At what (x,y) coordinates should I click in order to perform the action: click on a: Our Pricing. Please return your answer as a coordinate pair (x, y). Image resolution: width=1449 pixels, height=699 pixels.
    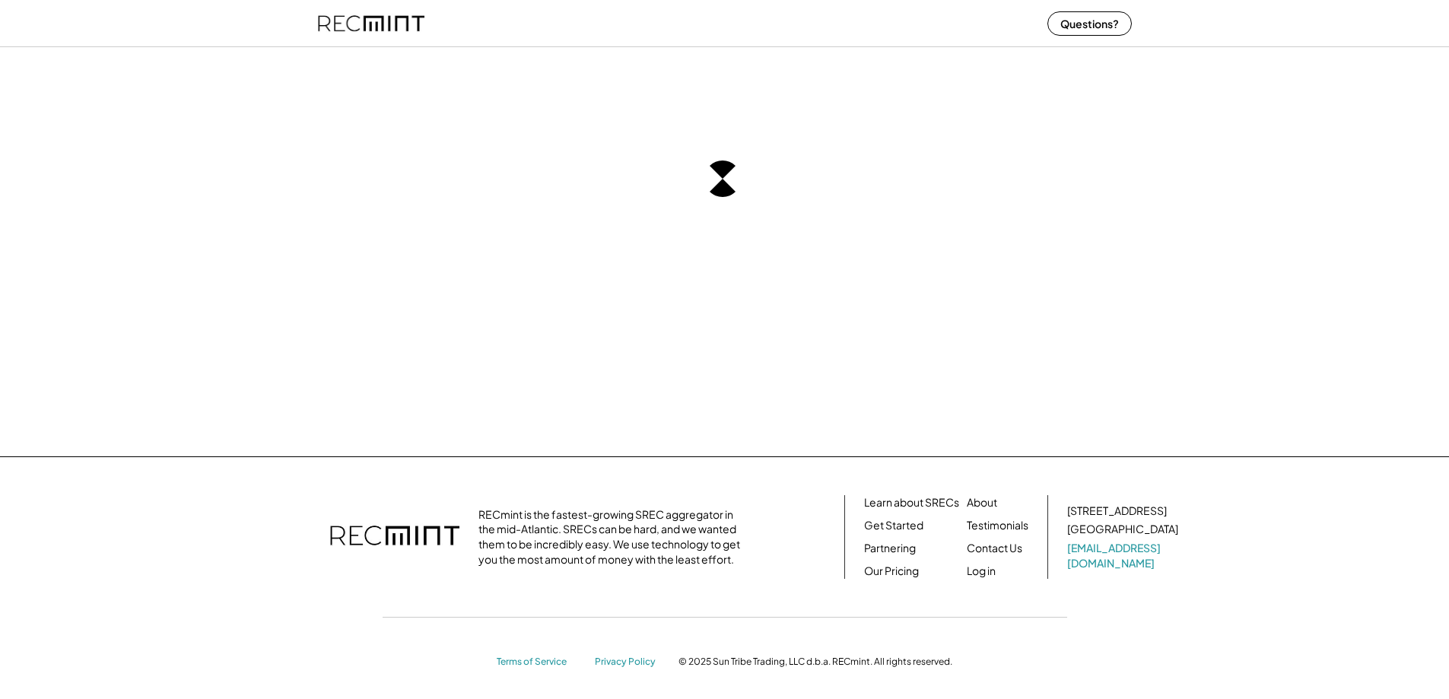
    Looking at the image, I should click on (892, 571).